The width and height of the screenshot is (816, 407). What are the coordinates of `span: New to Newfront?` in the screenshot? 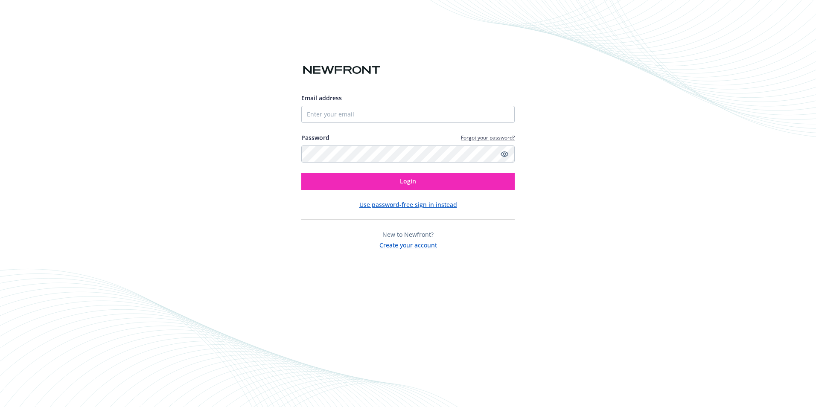 It's located at (408, 234).